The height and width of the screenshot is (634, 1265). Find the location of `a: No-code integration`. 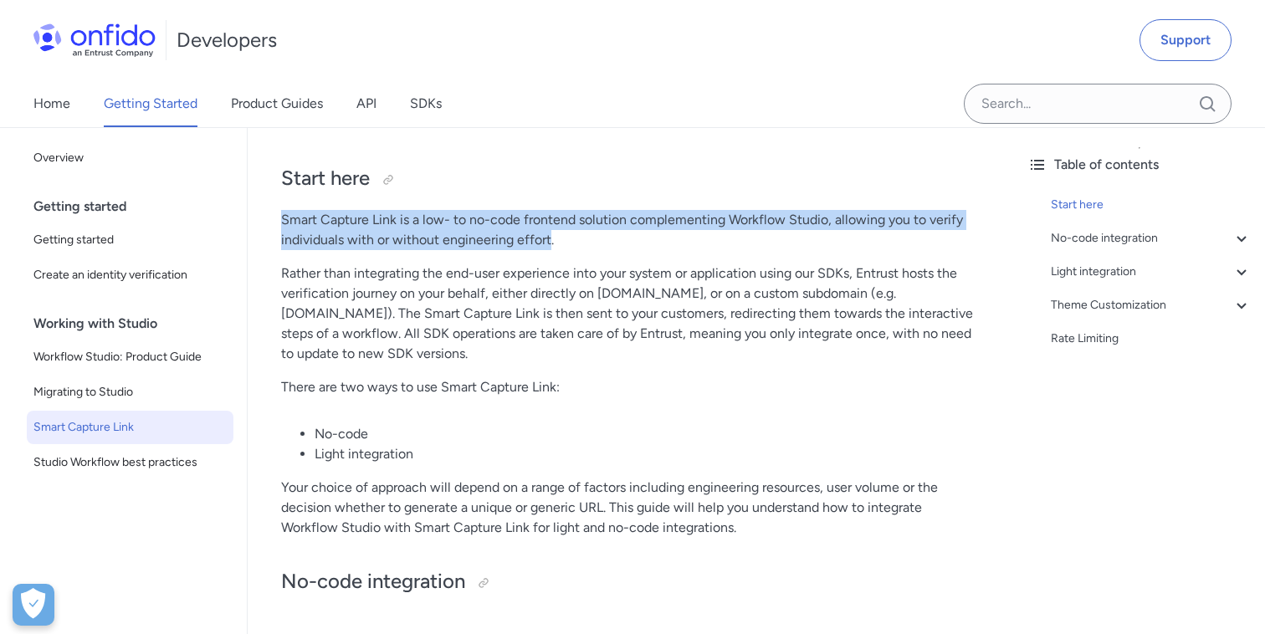

a: No-code integration is located at coordinates (1151, 238).